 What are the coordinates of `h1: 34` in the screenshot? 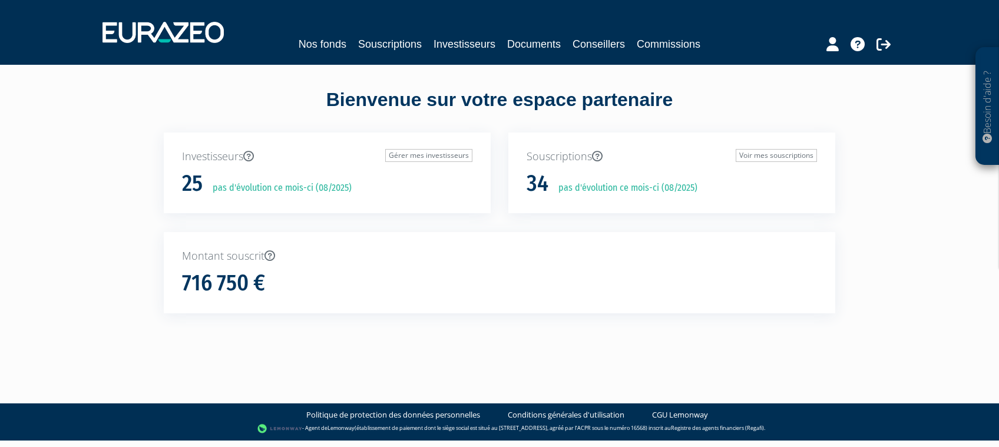 It's located at (537, 184).